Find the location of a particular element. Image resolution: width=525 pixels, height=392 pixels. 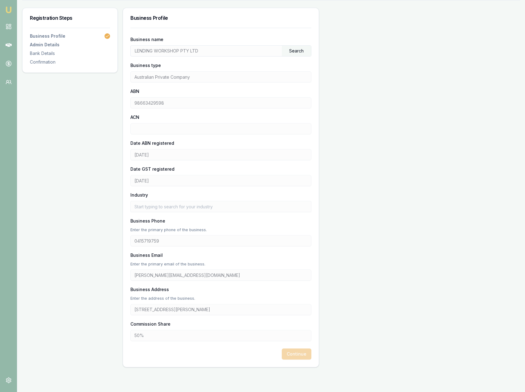

label: ACN is located at coordinates (135, 117).